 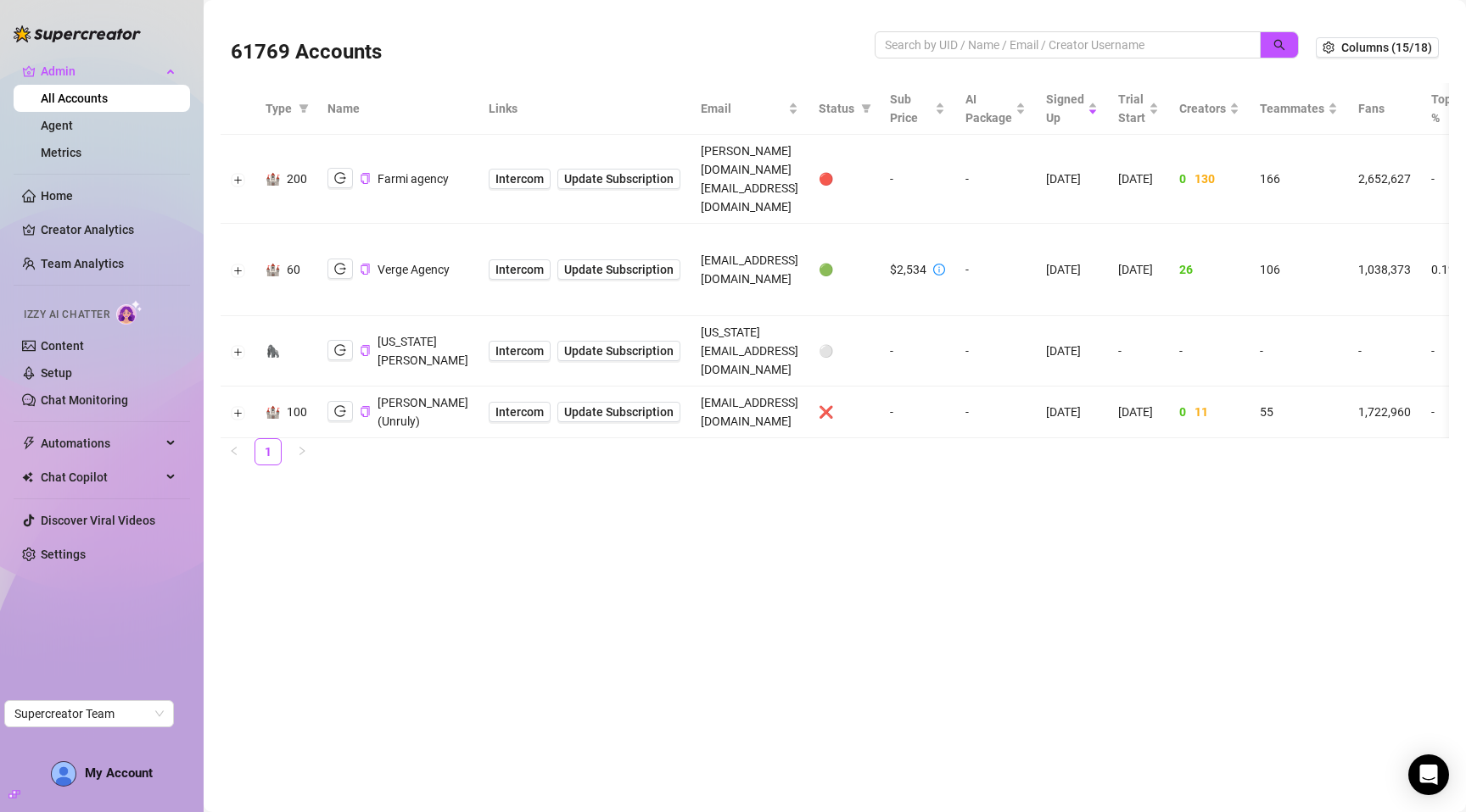 I want to click on span: Teammates, so click(x=1292, y=109).